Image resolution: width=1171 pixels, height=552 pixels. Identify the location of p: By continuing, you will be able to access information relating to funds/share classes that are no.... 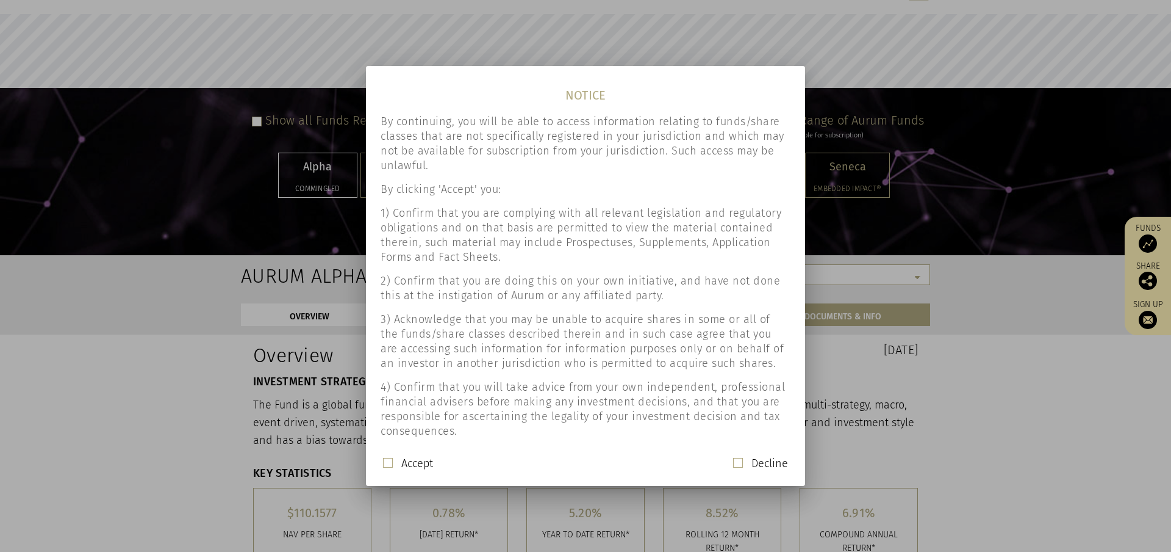
(586, 143).